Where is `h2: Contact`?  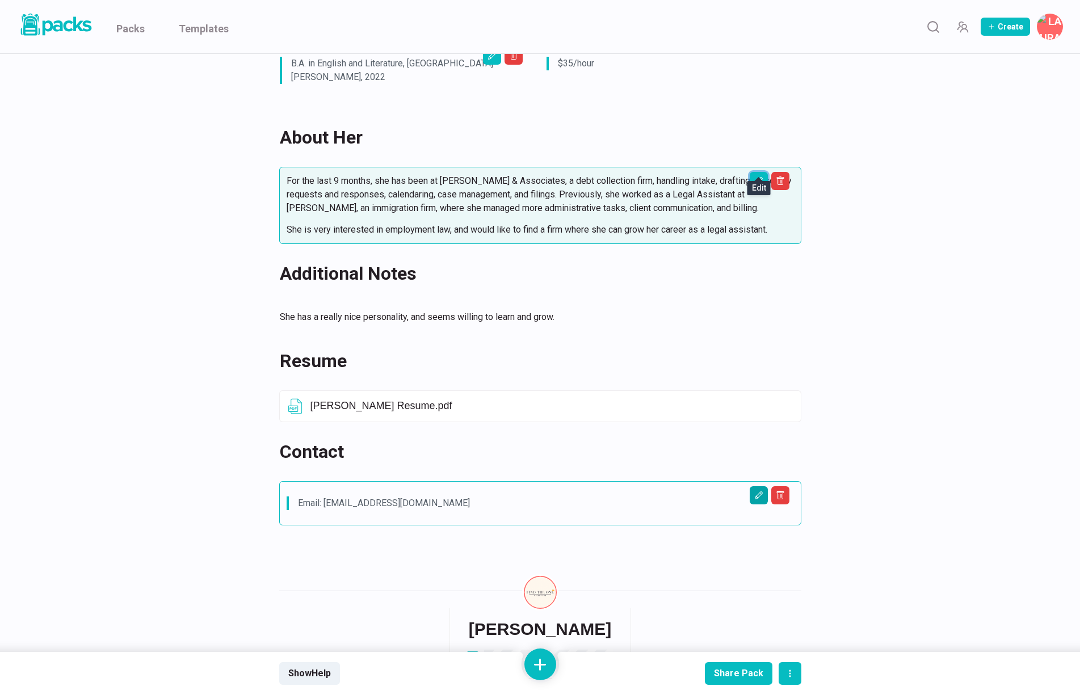
h2: Contact is located at coordinates (533, 452).